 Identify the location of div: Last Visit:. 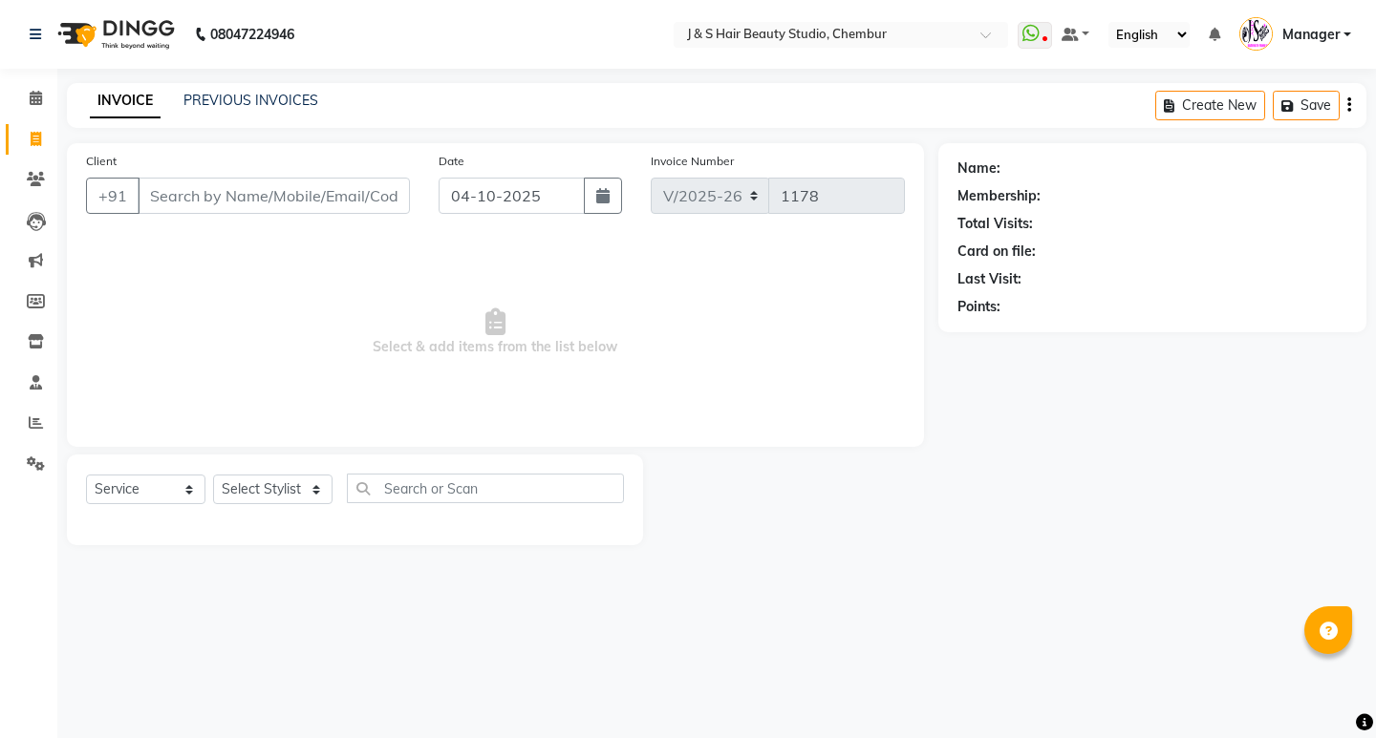
(989, 279).